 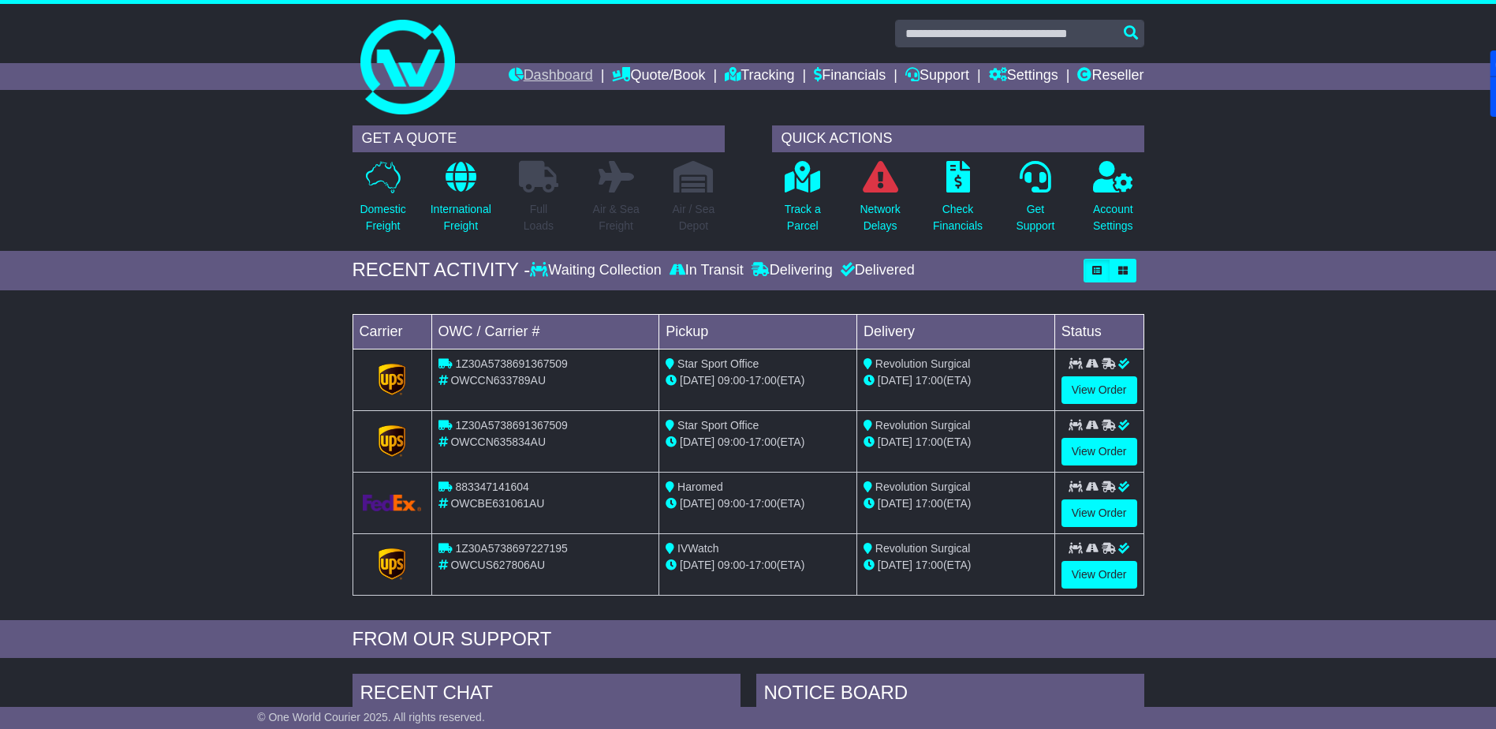 I want to click on p: Get Support, so click(x=1035, y=218).